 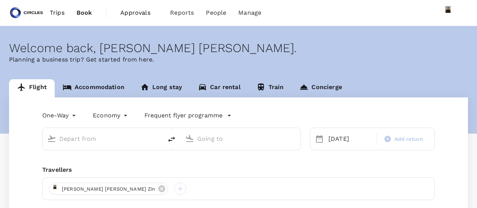 What do you see at coordinates (161, 88) in the screenshot?
I see `a: Long stay` at bounding box center [161, 88].